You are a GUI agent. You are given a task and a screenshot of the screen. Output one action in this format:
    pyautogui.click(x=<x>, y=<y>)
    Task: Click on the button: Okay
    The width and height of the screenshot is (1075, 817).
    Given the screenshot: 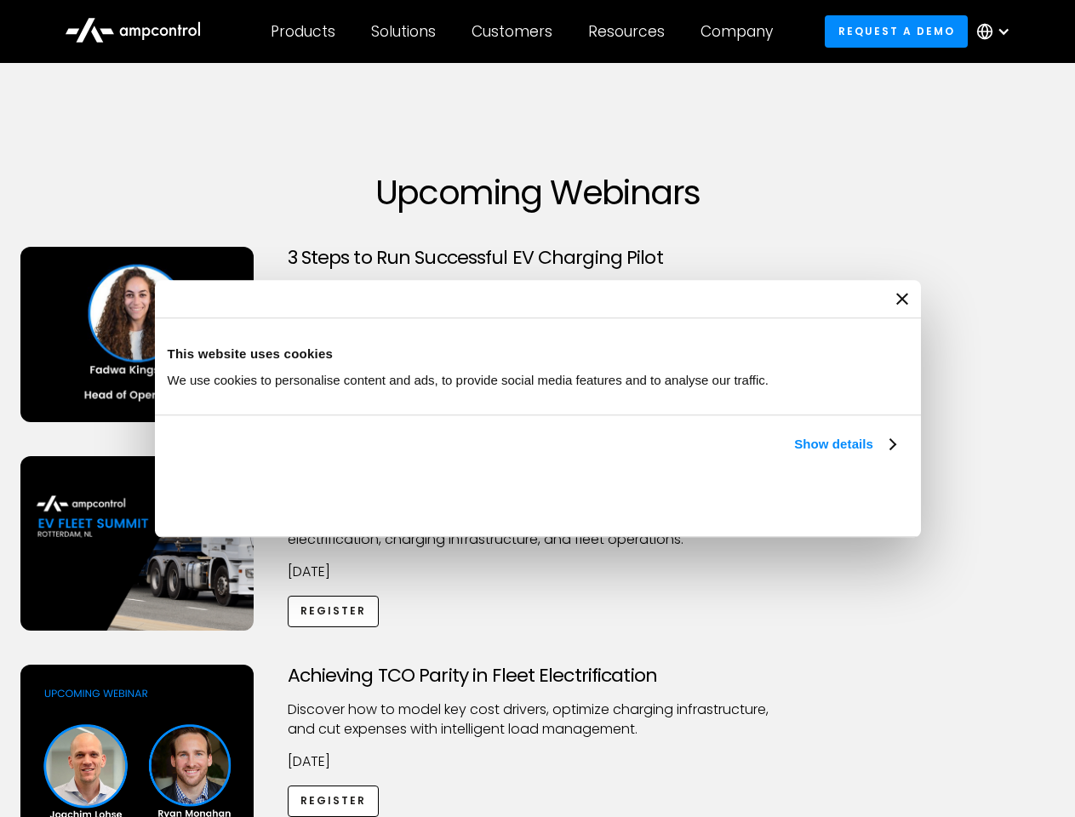 What is the action you would take?
    pyautogui.click(x=779, y=499)
    